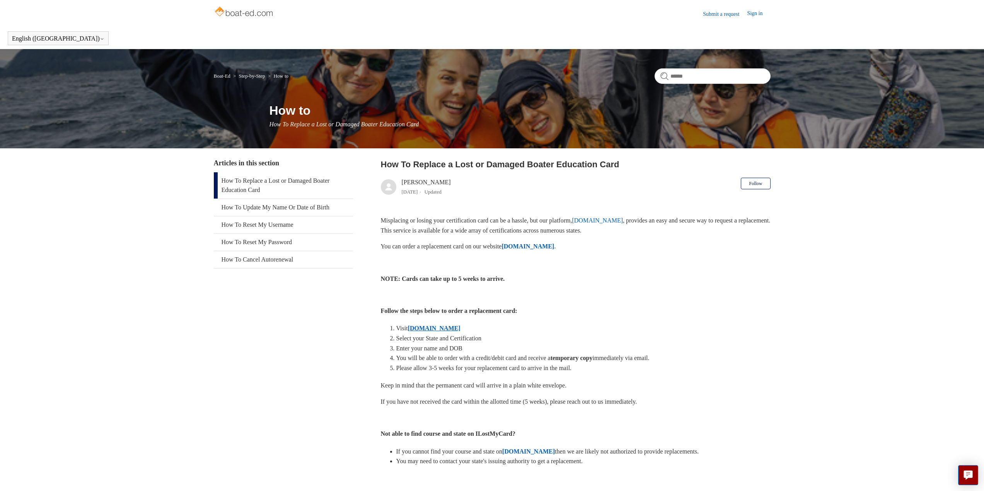 The height and width of the screenshot is (491, 984). I want to click on a: Submit a request, so click(725, 14).